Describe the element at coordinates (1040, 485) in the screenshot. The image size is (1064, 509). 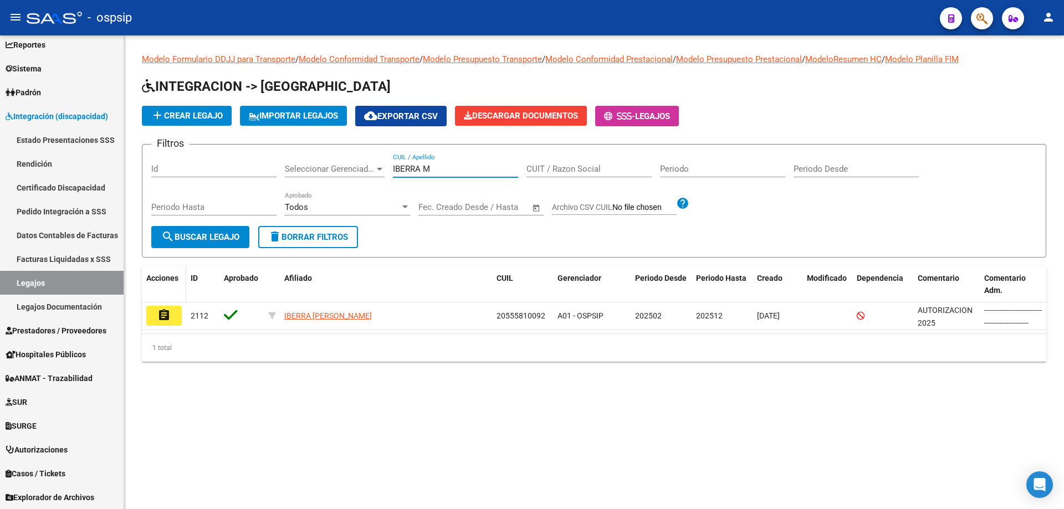
I see `div: Open Intercom Messenger` at that location.